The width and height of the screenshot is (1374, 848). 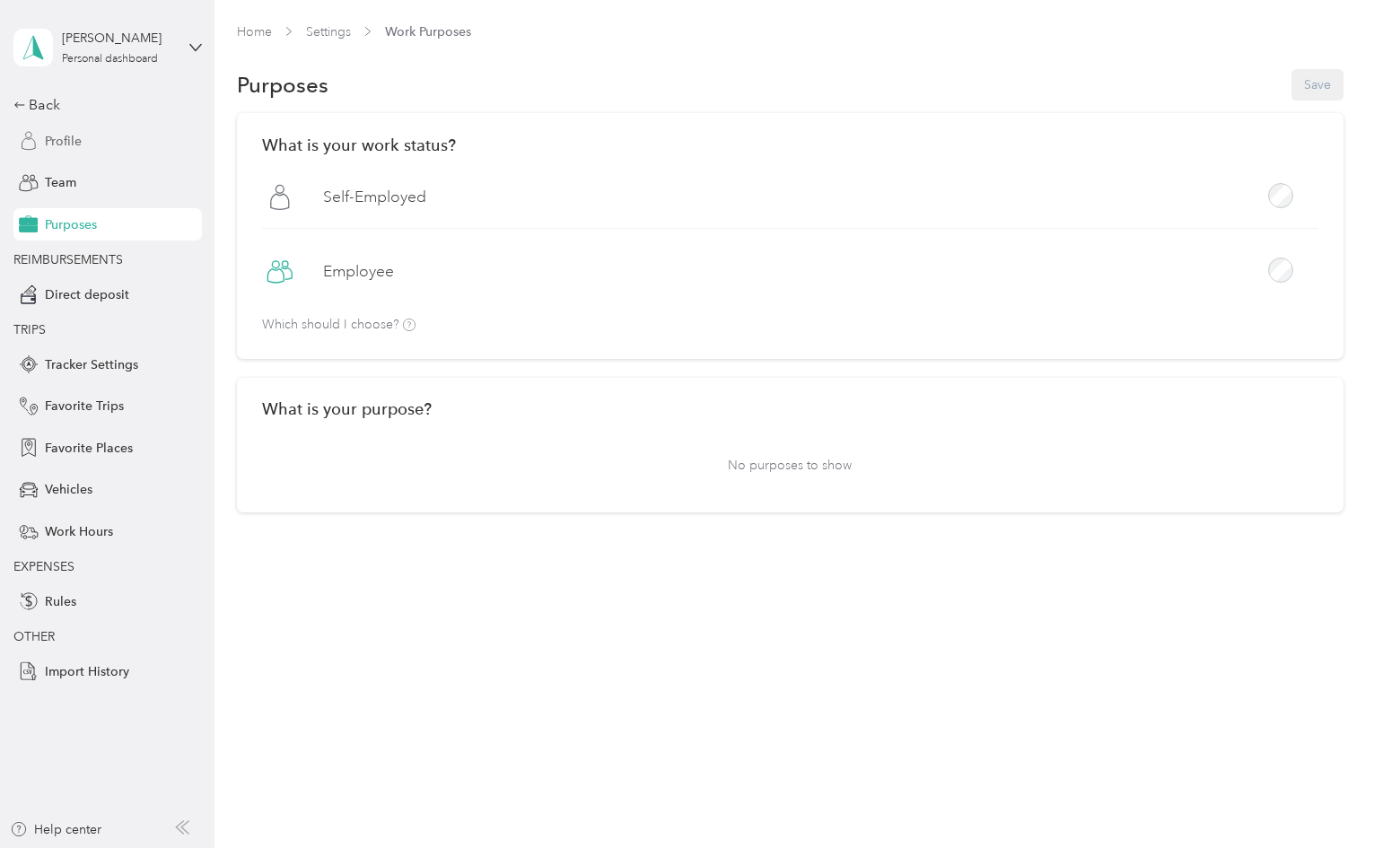 What do you see at coordinates (87, 294) in the screenshot?
I see `span: Direct deposit` at bounding box center [87, 294].